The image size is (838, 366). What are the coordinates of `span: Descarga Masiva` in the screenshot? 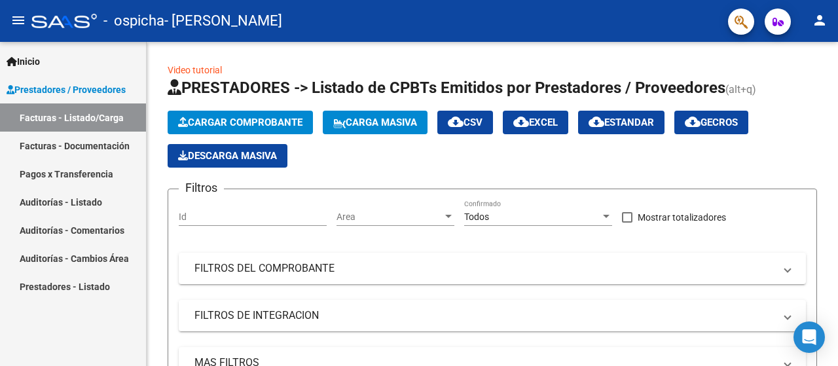 It's located at (227, 156).